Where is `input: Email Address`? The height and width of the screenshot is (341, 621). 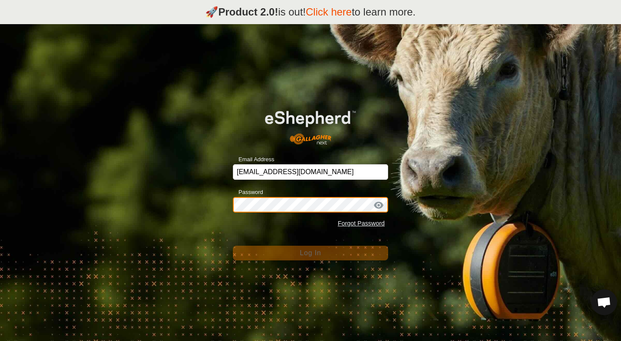
input: Email Address is located at coordinates (310, 172).